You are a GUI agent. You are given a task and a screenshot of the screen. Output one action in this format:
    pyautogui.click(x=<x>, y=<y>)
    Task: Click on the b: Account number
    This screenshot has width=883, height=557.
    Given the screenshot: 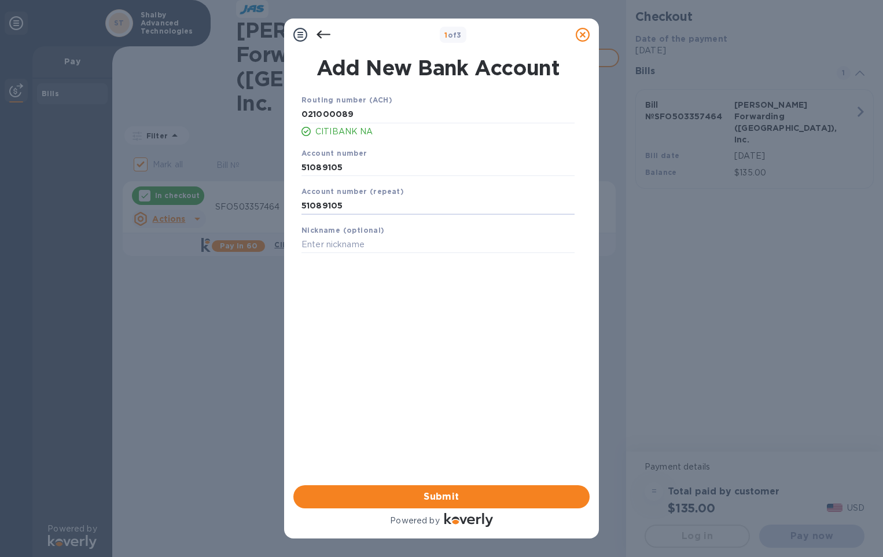 What is the action you would take?
    pyautogui.click(x=334, y=153)
    